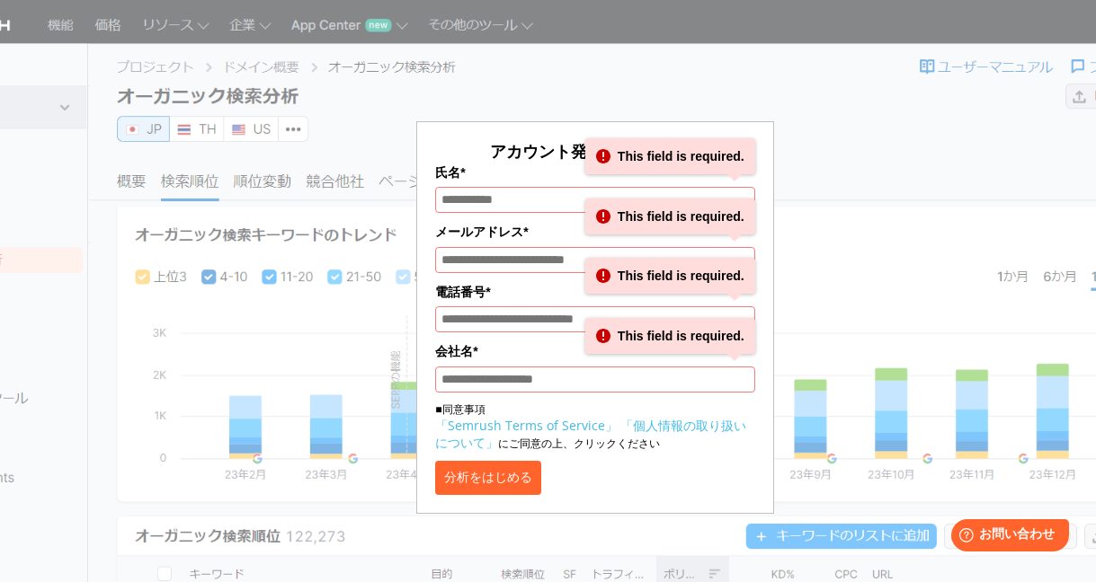 The width and height of the screenshot is (1096, 582). What do you see at coordinates (595, 151) in the screenshot?
I see `span: アカウント発行して分析する` at bounding box center [595, 151].